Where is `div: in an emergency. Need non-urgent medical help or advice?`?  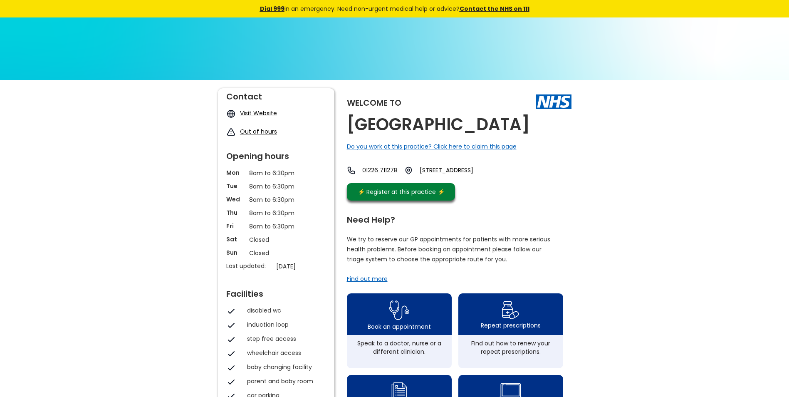
div: in an emergency. Need non-urgent medical help or advice? is located at coordinates (395, 9).